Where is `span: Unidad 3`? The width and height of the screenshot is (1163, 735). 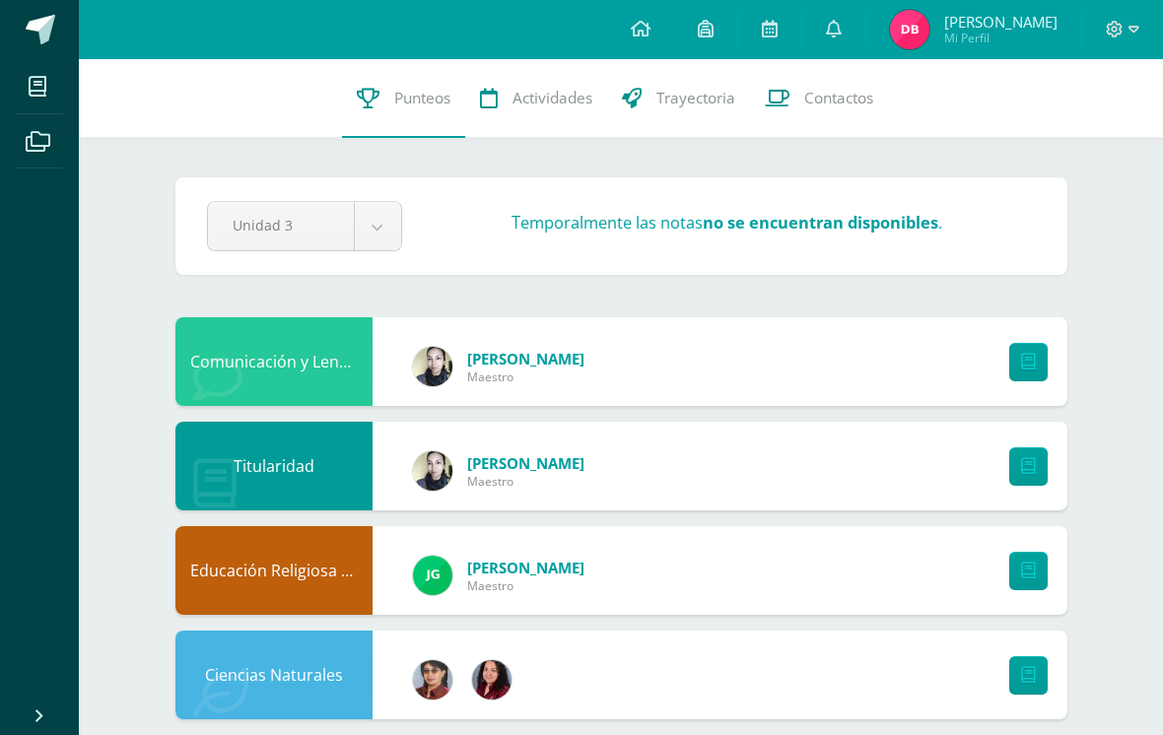 span: Unidad 3 is located at coordinates (281, 225).